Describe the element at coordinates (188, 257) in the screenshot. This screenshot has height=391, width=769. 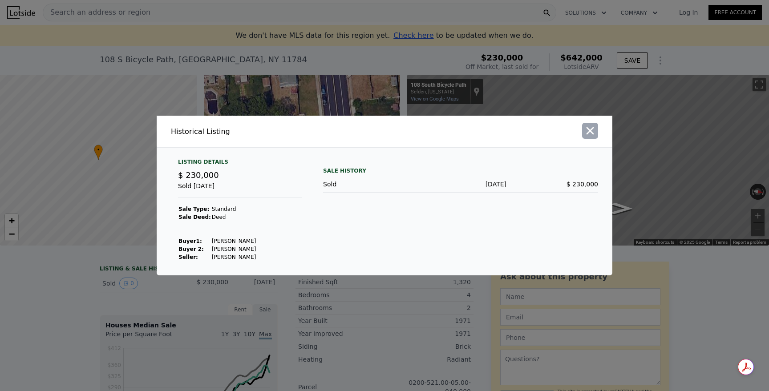
I see `strong: Seller :` at that location.